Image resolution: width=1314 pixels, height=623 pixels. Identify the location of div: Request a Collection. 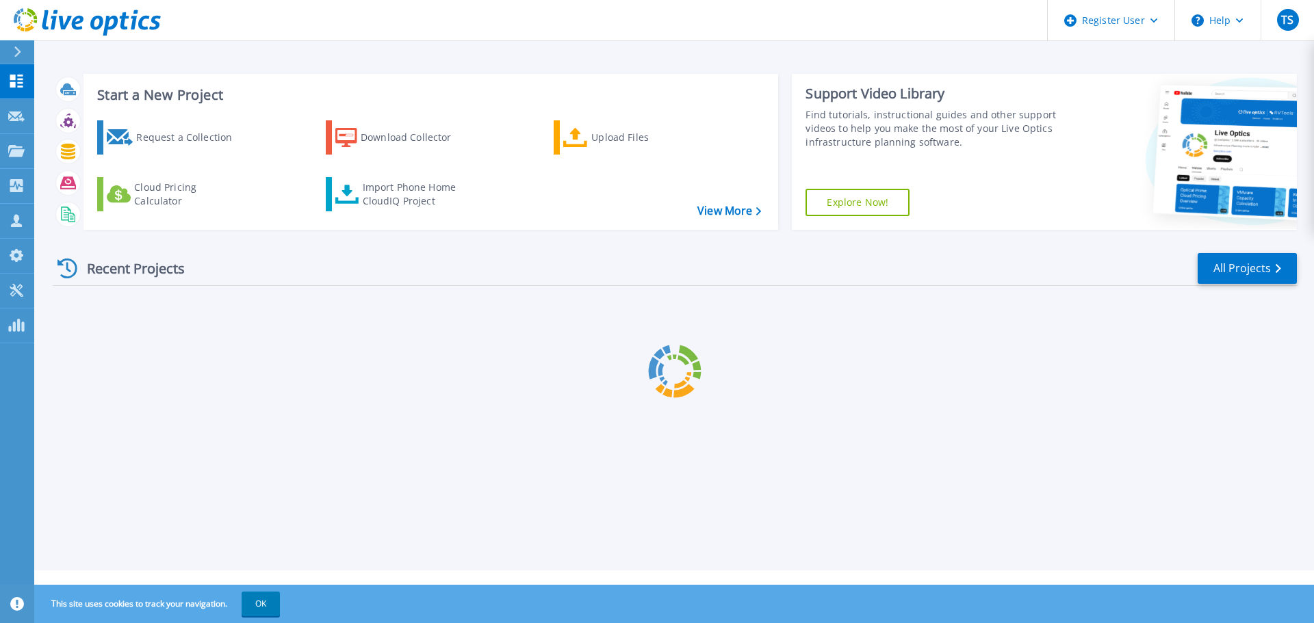
(191, 138).